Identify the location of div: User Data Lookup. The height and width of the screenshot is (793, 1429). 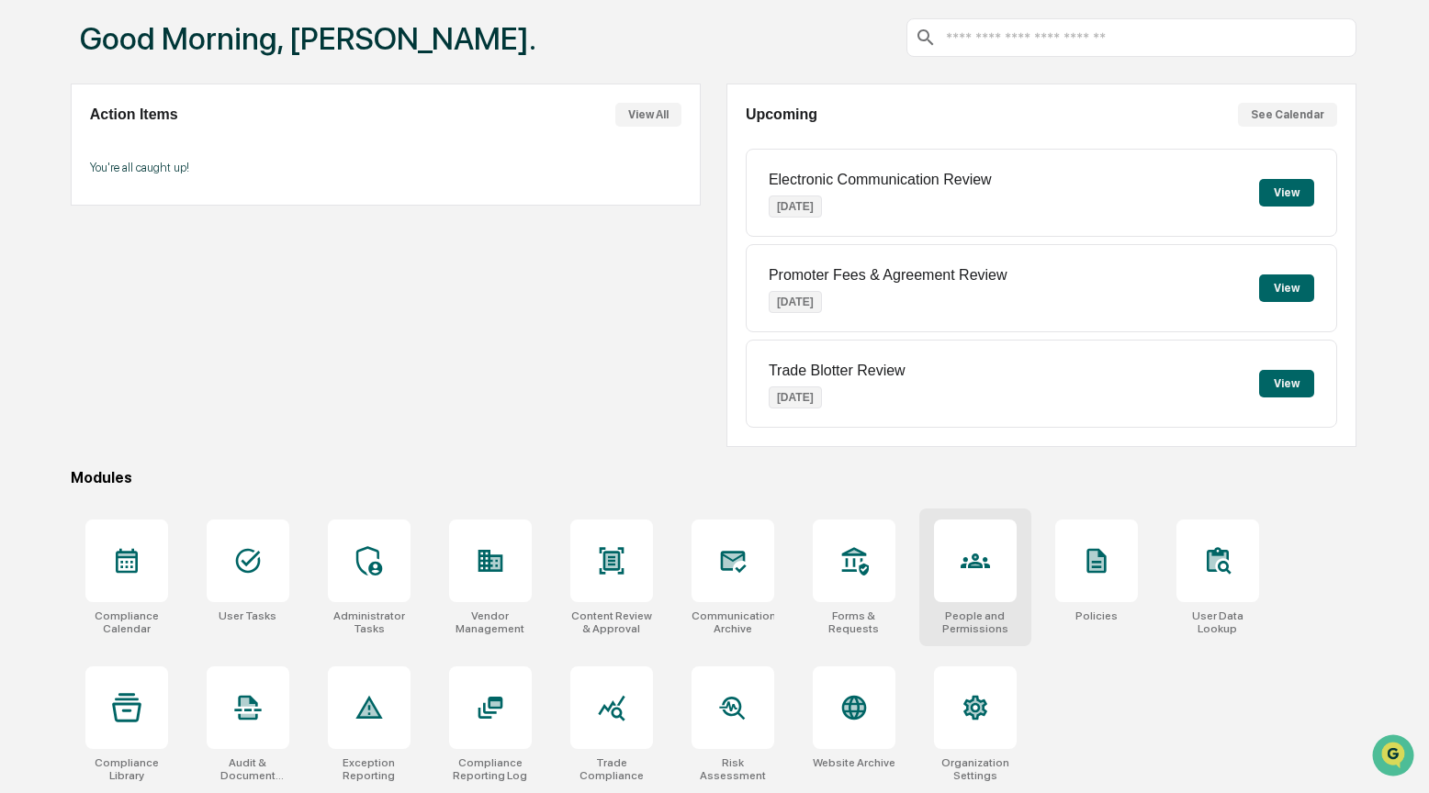
(1218, 623).